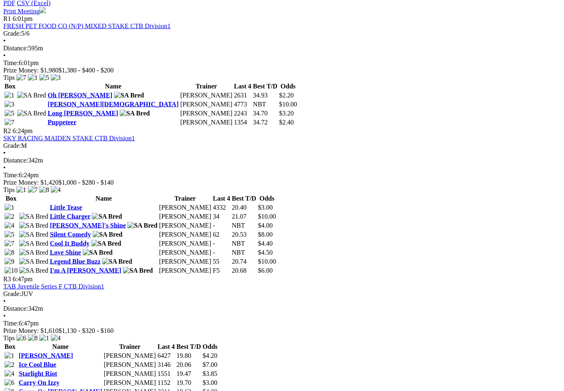  Describe the element at coordinates (282, 324) in the screenshot. I see `div: 6:47pm` at that location.